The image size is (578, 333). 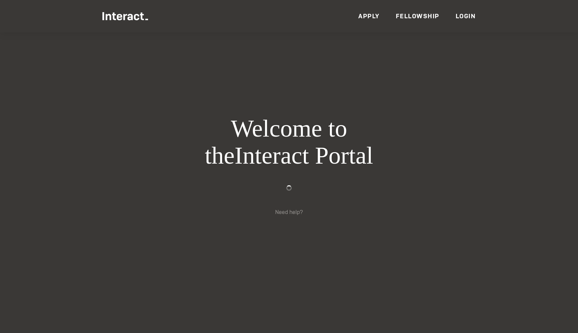 I want to click on a: Login, so click(x=466, y=16).